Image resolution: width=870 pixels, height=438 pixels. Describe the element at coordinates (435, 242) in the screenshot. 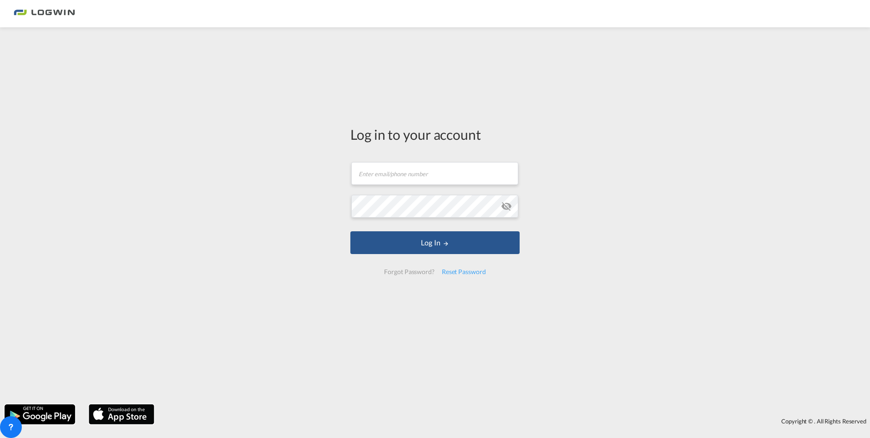

I see `button: LOGIN` at that location.